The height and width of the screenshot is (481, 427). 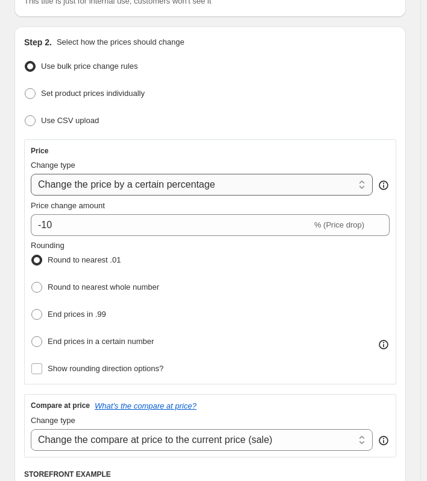 What do you see at coordinates (106, 368) in the screenshot?
I see `span: Show rounding direction options?` at bounding box center [106, 368].